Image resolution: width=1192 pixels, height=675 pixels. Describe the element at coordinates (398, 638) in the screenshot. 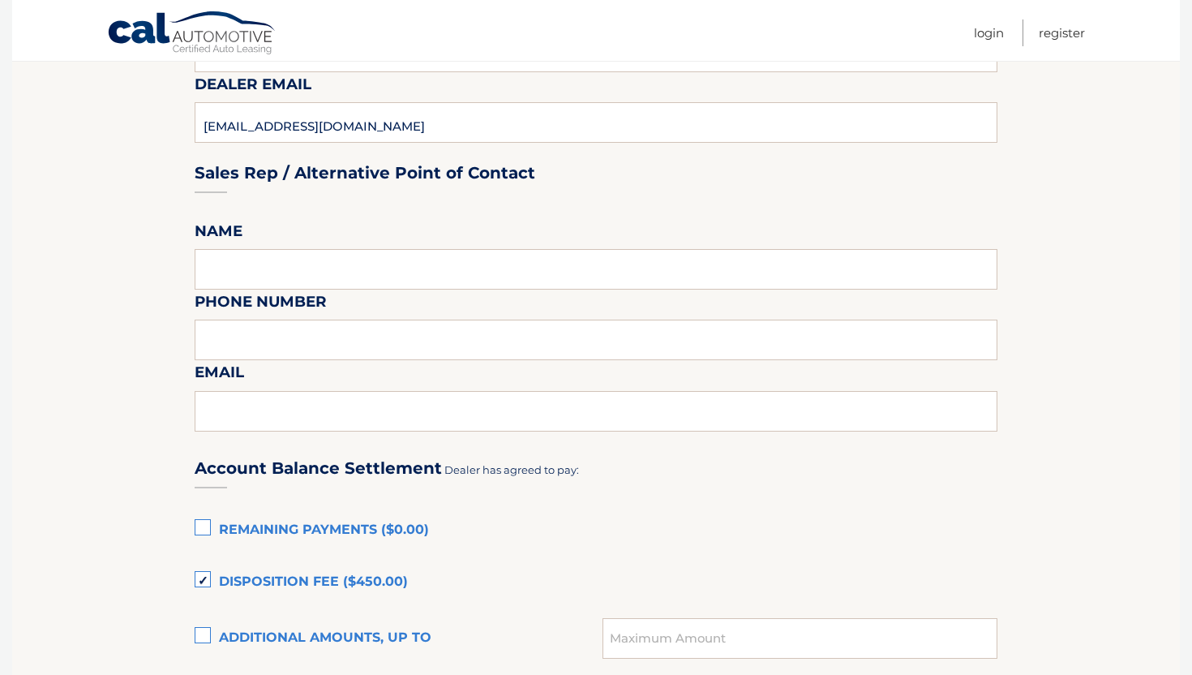

I see `label: Additional amounts, up to` at that location.